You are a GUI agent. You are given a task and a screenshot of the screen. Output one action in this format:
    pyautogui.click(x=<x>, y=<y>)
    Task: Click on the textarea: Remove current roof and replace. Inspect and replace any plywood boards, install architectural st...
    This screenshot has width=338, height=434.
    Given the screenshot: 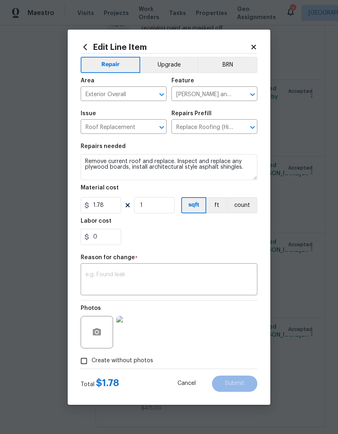 What is the action you would take?
    pyautogui.click(x=169, y=167)
    